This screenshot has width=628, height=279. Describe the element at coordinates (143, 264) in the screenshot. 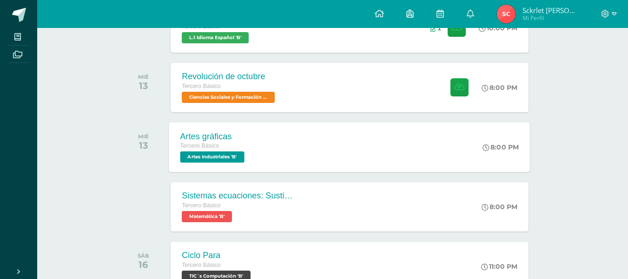

I see `div: 16` at that location.